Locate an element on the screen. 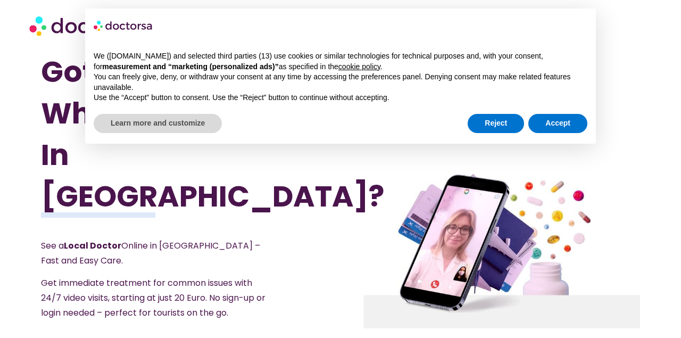  p: You can freely give, deny, or withdraw your consent at any time by accessing the preferences pane... is located at coordinates (341, 82).